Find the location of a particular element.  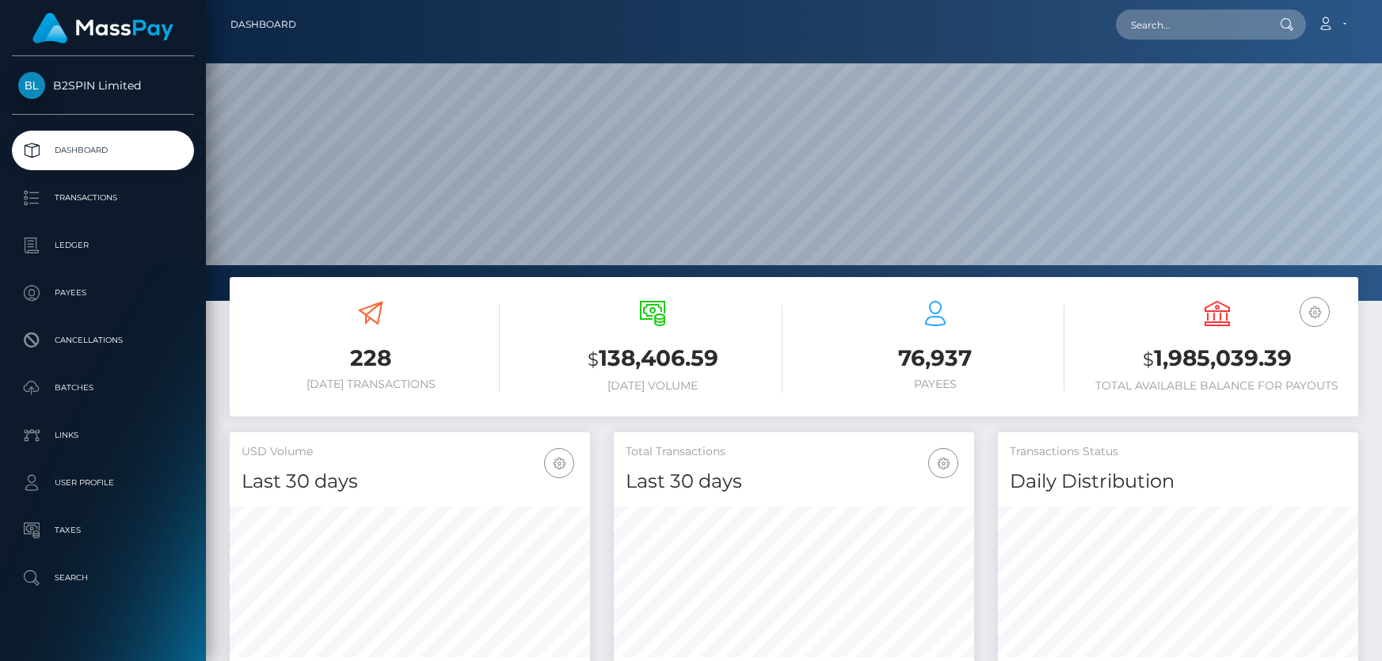

a: Payees is located at coordinates (103, 293).